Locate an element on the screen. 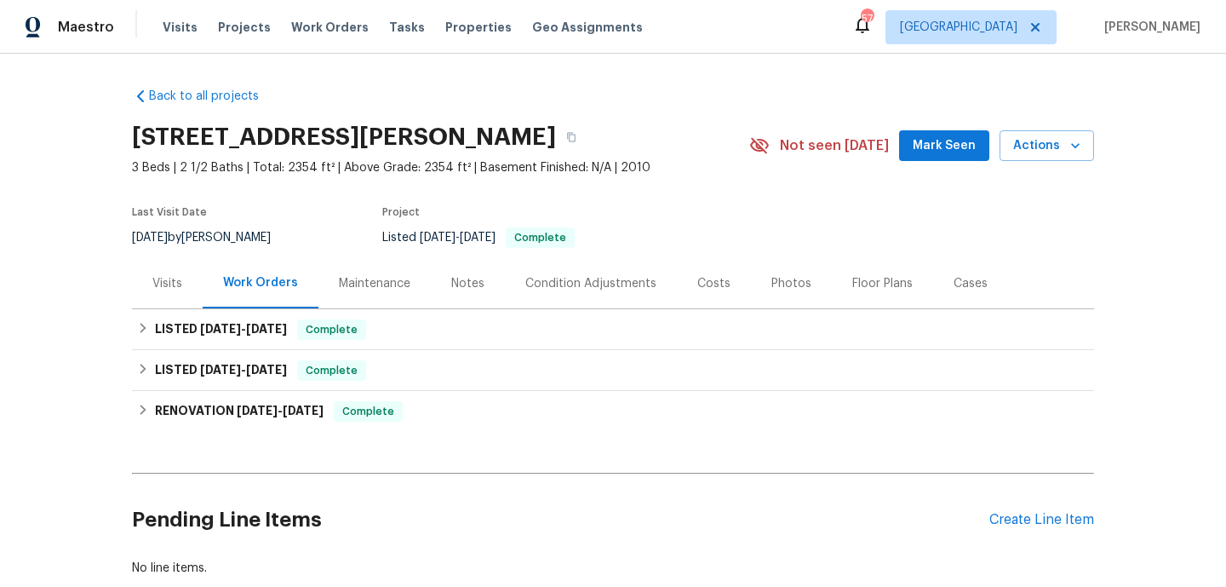  div: 57 is located at coordinates (867, 19).